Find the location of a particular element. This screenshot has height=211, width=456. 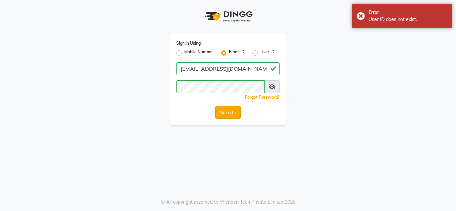

button: Sign In is located at coordinates (228, 113).